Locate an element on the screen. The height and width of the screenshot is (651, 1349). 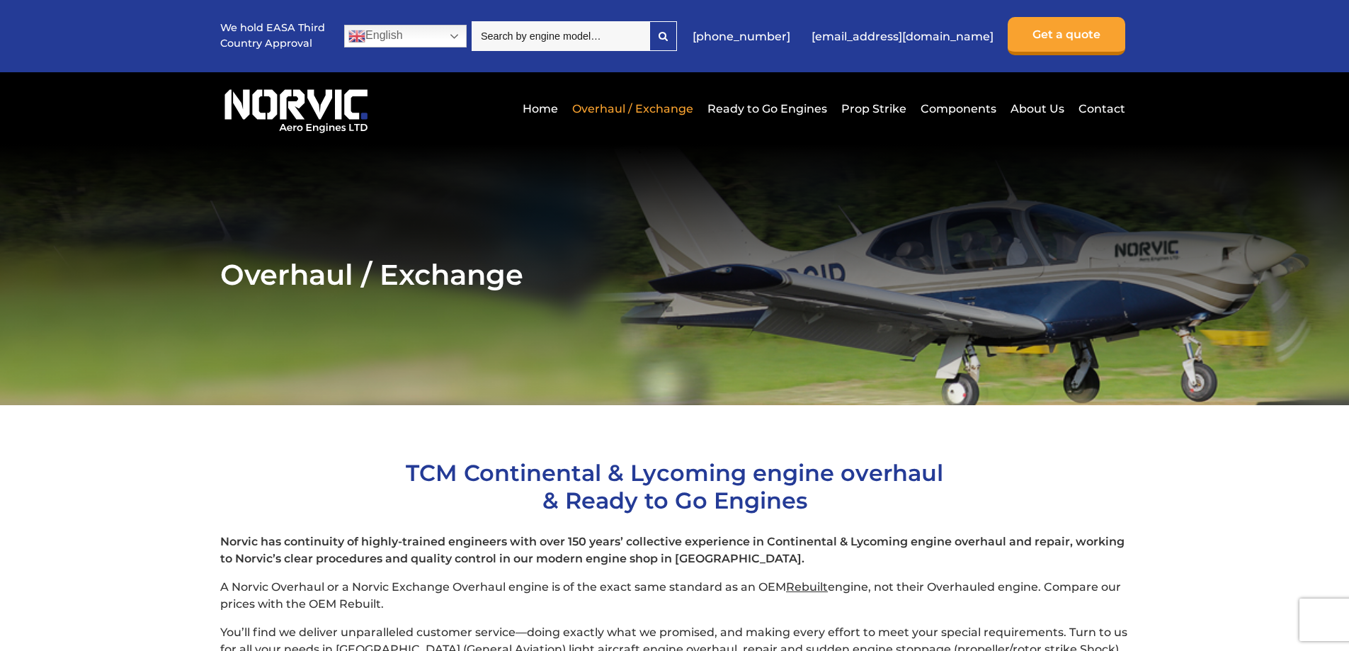
a: Overhaul / Exchange is located at coordinates (633, 108).